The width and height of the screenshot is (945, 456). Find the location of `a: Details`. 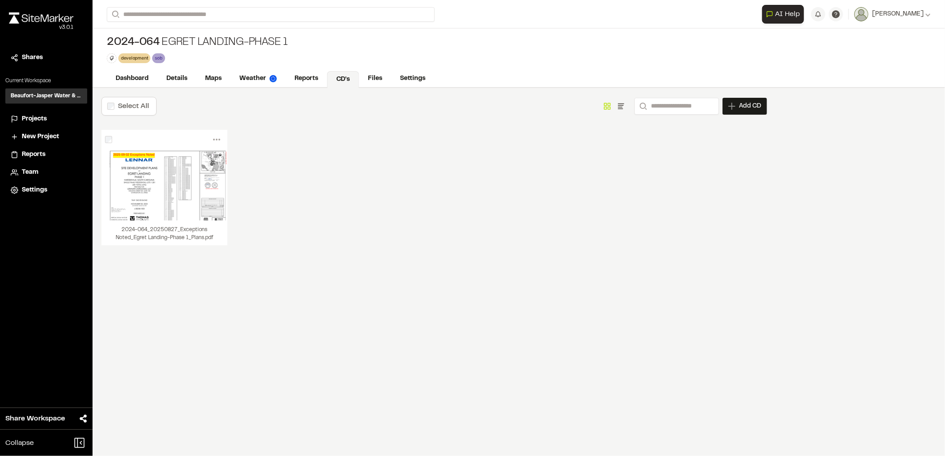

a: Details is located at coordinates (177, 79).